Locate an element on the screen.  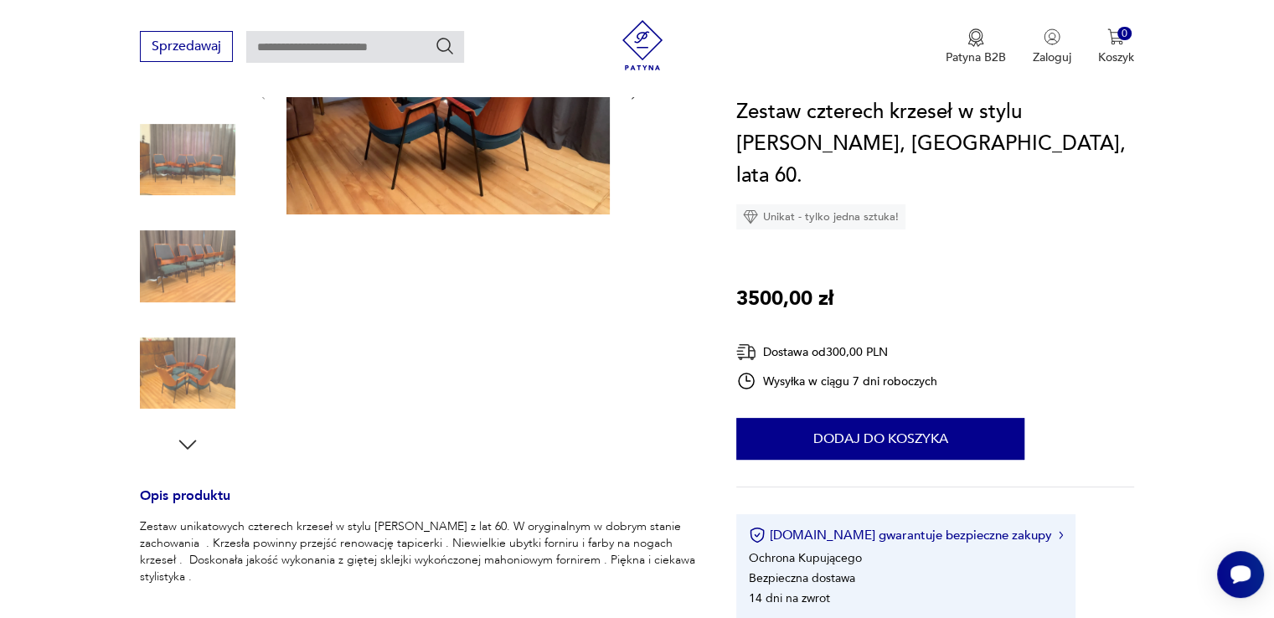
p: Zaloguj is located at coordinates (1052, 57).